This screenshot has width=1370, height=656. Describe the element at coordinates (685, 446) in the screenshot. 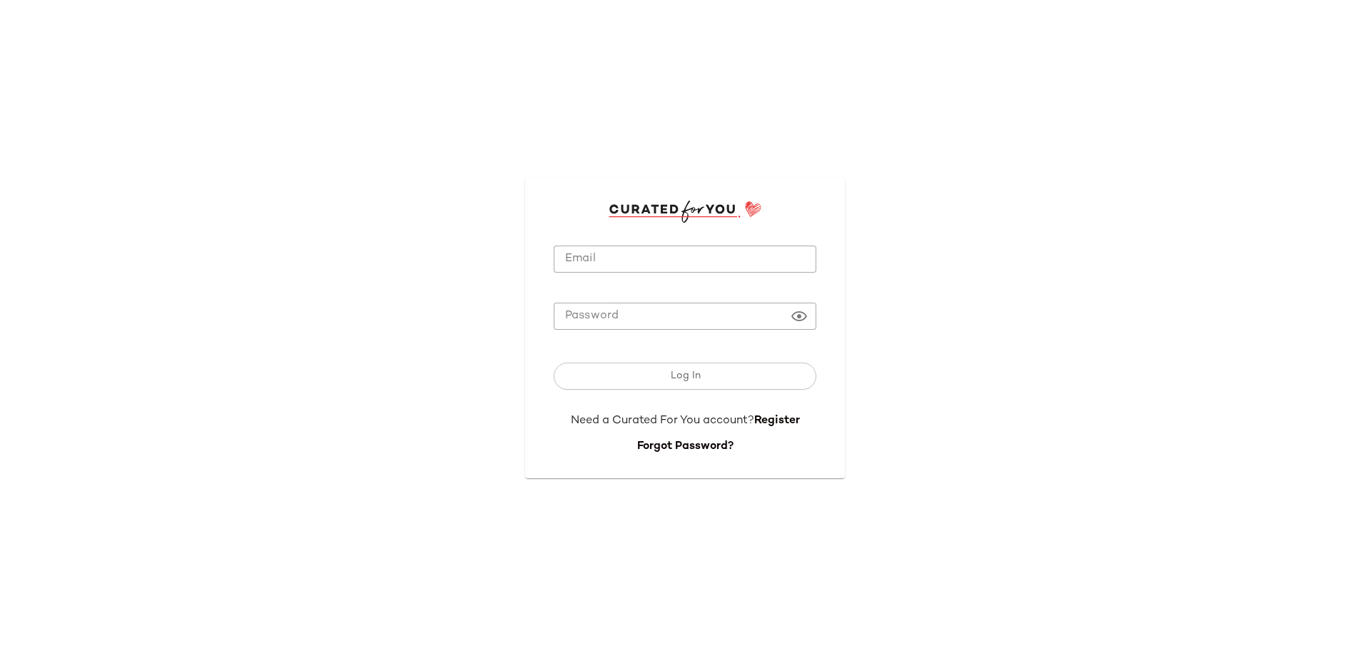

I see `a: Forgot Password?` at that location.